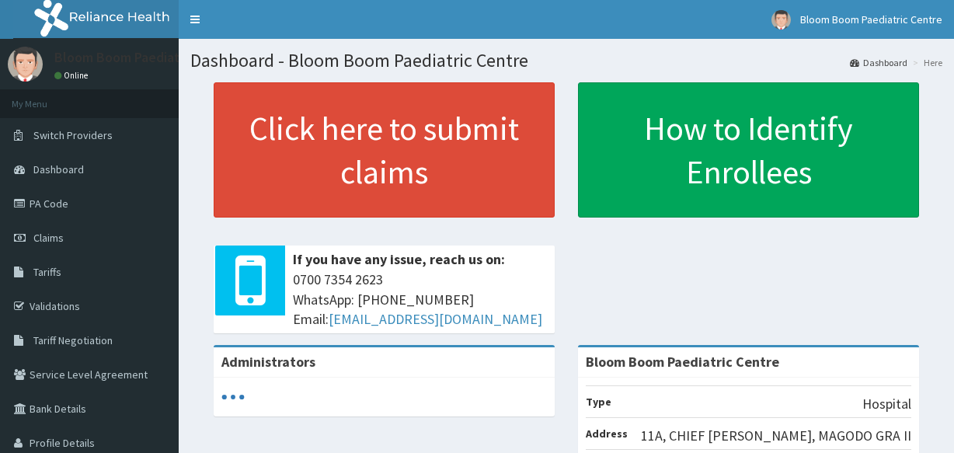 Image resolution: width=954 pixels, height=453 pixels. What do you see at coordinates (682, 361) in the screenshot?
I see `strong: Bloom Boom Paediatric Centre` at bounding box center [682, 361].